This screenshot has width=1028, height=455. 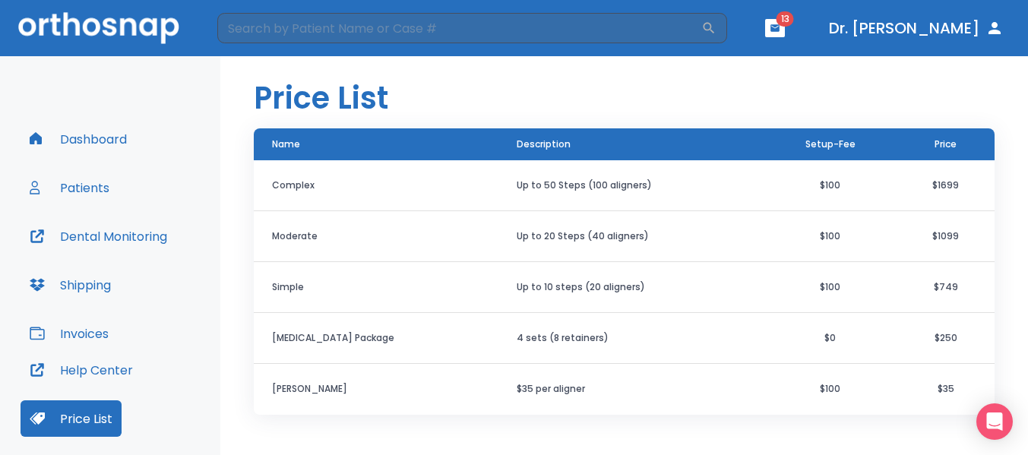 What do you see at coordinates (623, 271) in the screenshot?
I see `table: price table` at bounding box center [623, 271].